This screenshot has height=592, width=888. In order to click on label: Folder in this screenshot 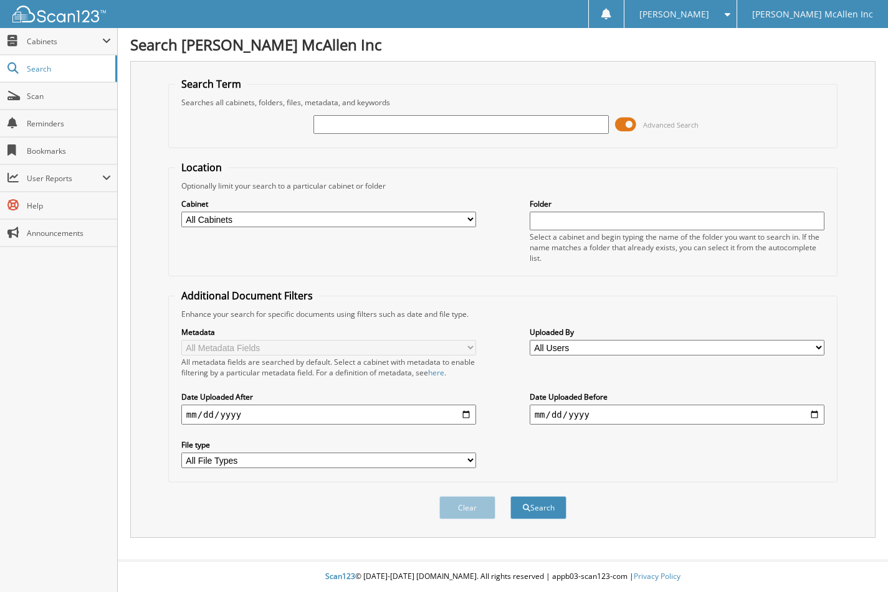, I will do `click(677, 204)`.